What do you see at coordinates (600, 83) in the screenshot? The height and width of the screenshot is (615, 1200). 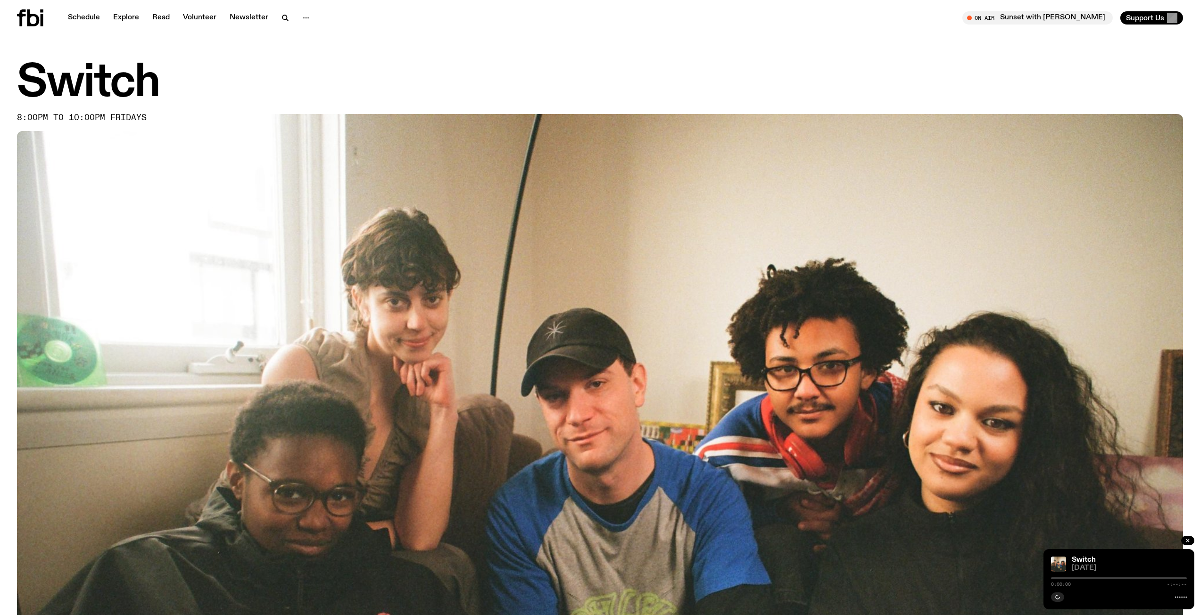 I see `h1: Switch` at bounding box center [600, 83].